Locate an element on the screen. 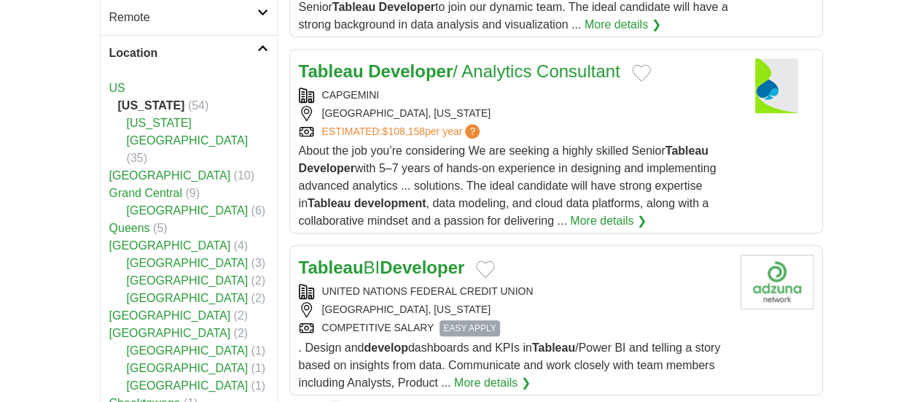 The height and width of the screenshot is (402, 922). strong: development is located at coordinates (390, 203).